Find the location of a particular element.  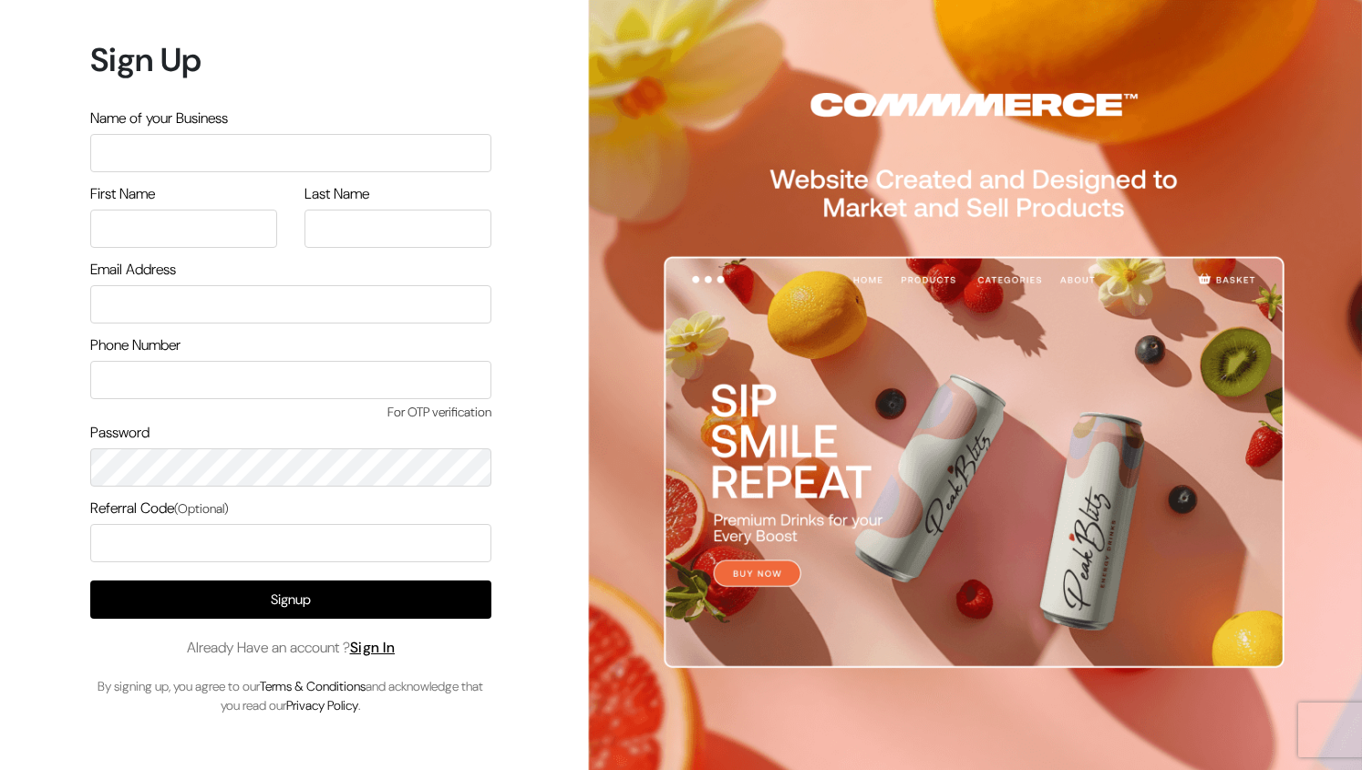

button: Signup is located at coordinates (291, 600).